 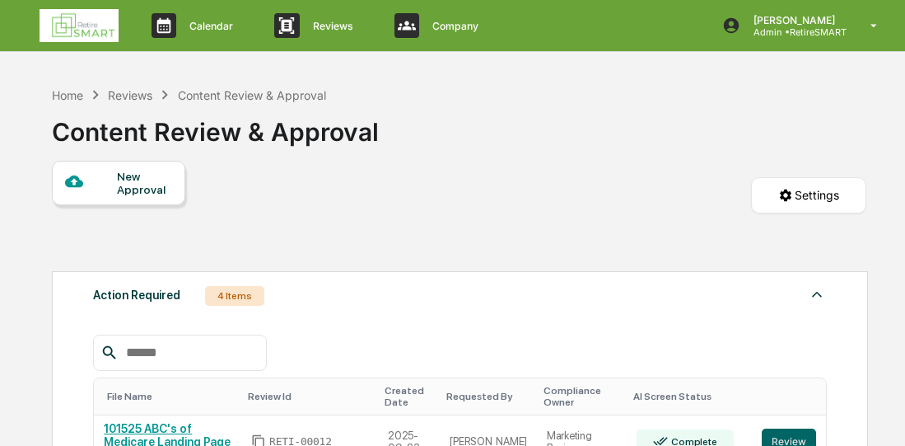 I want to click on button: Settings, so click(x=809, y=195).